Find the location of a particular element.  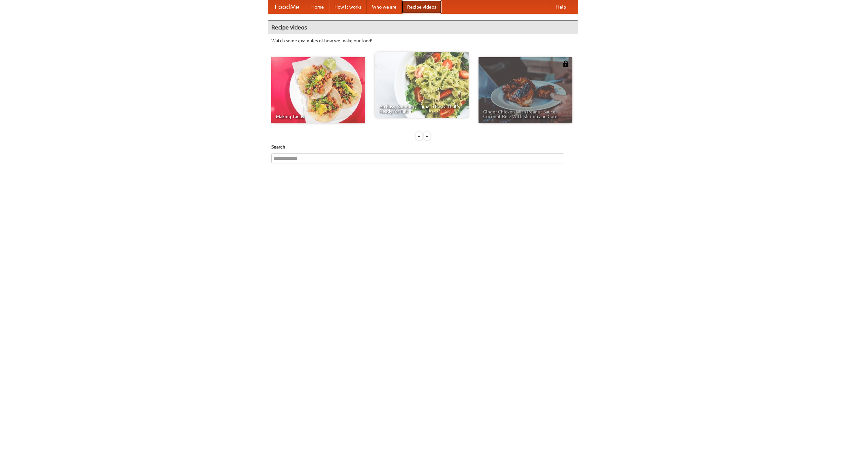

a: FoodMe is located at coordinates (287, 7).